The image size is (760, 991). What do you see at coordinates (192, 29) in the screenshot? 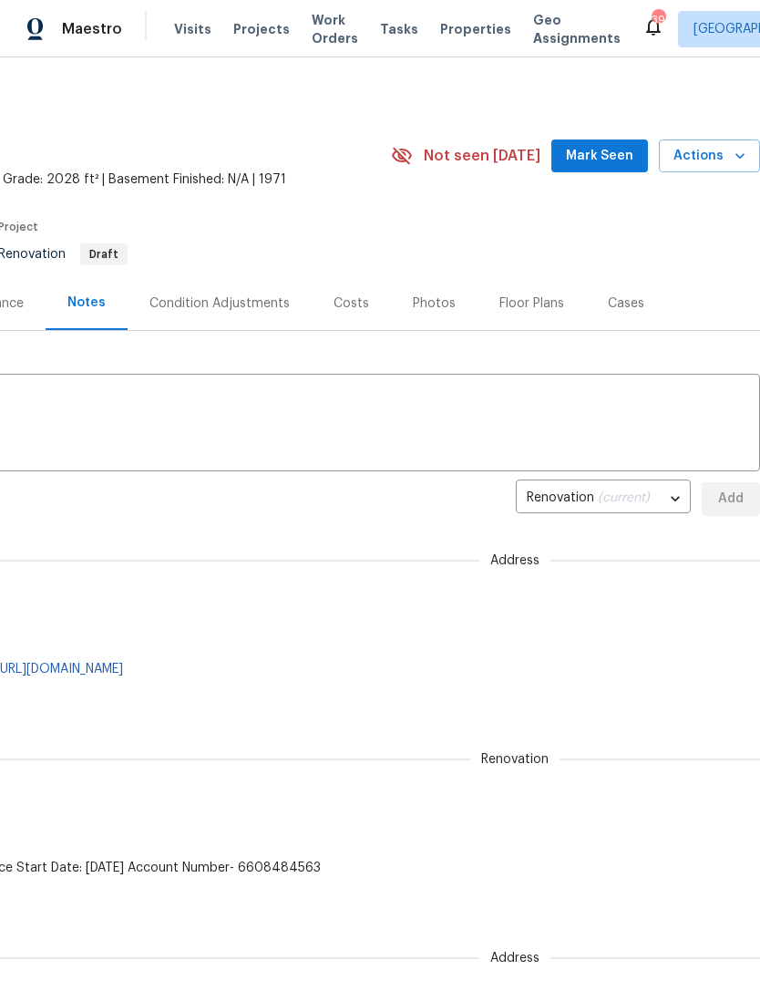
I see `span: Visits` at bounding box center [192, 29].